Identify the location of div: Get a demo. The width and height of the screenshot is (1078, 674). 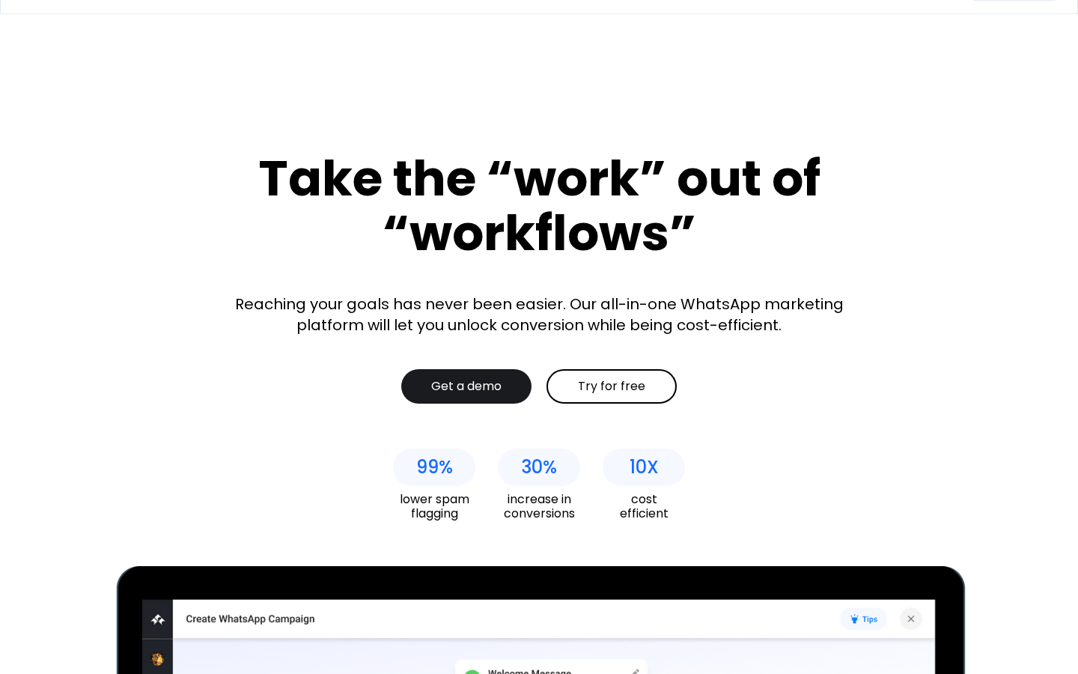
(467, 386).